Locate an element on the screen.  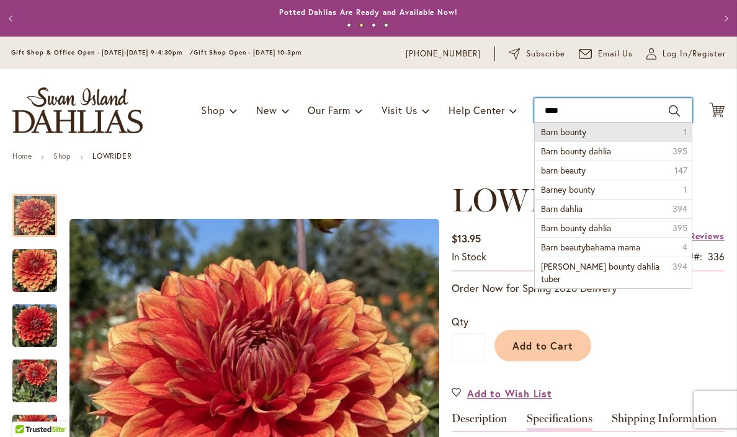
button: Add to Cart is located at coordinates (543, 345).